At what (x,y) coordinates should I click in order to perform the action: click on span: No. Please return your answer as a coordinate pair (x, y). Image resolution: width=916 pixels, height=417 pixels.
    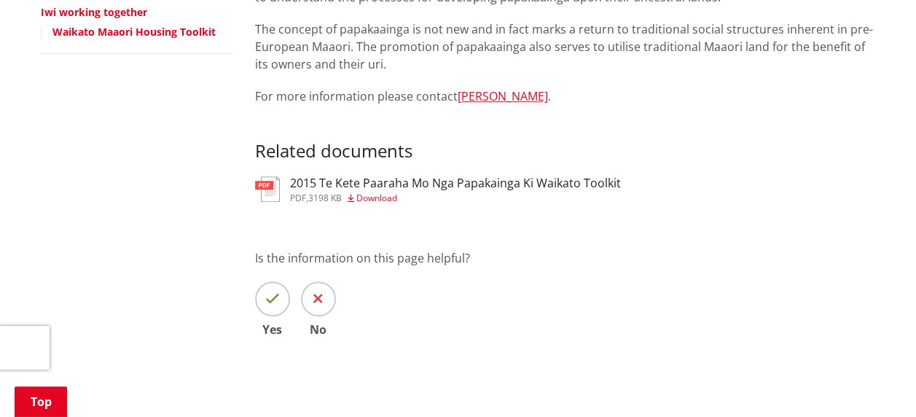
    Looking at the image, I should click on (318, 329).